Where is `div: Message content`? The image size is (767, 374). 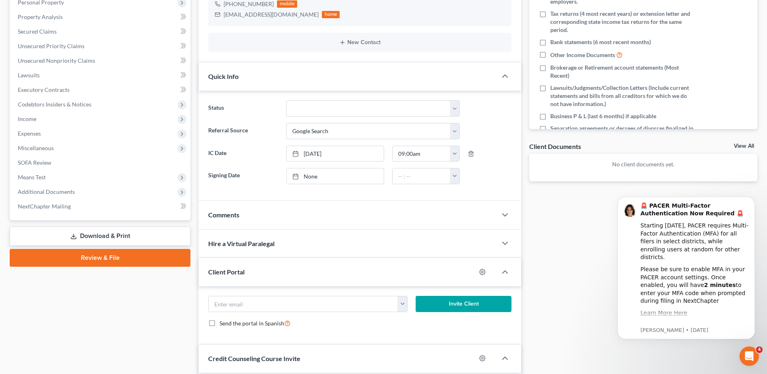 div: Message content is located at coordinates (89, 78).